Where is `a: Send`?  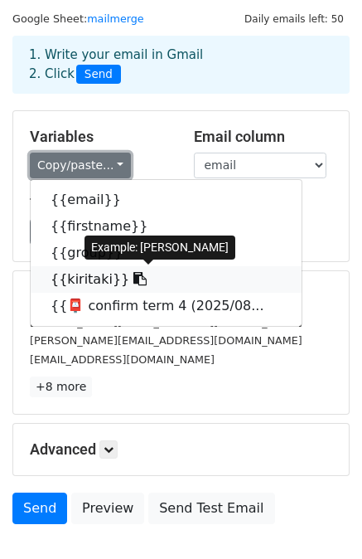 a: Send is located at coordinates (40, 508).